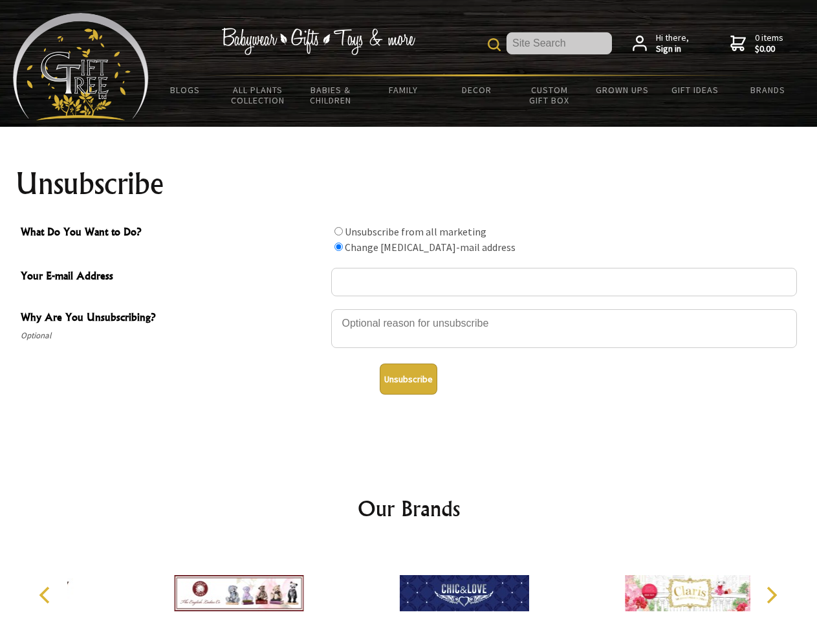 The image size is (817, 621). What do you see at coordinates (173, 277) in the screenshot?
I see `span: Your E-mail Address` at bounding box center [173, 277].